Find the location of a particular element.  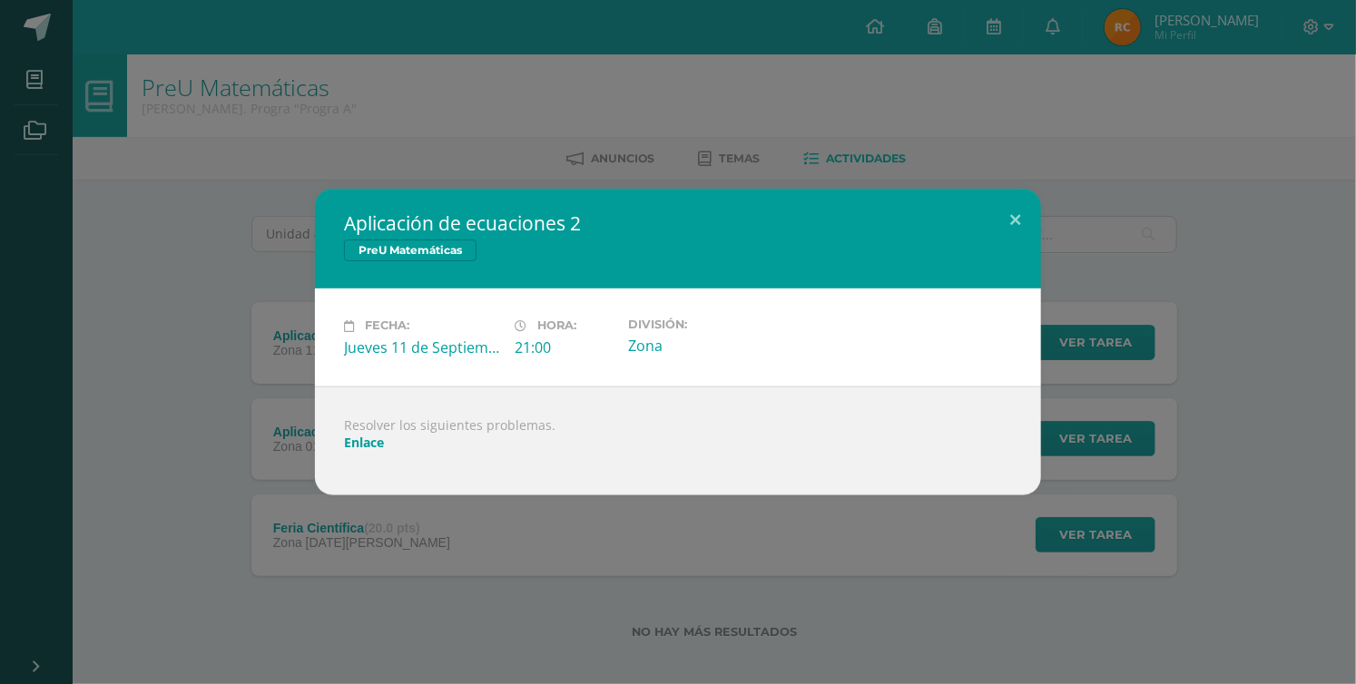

a: Enlace is located at coordinates (364, 442).